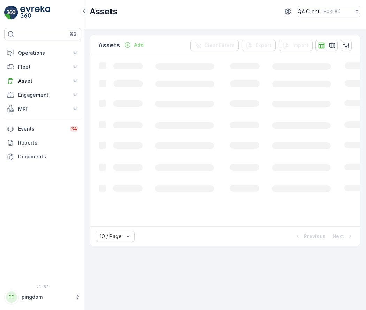 This screenshot has width=366, height=310. I want to click on span: v 1.48.1, so click(43, 286).